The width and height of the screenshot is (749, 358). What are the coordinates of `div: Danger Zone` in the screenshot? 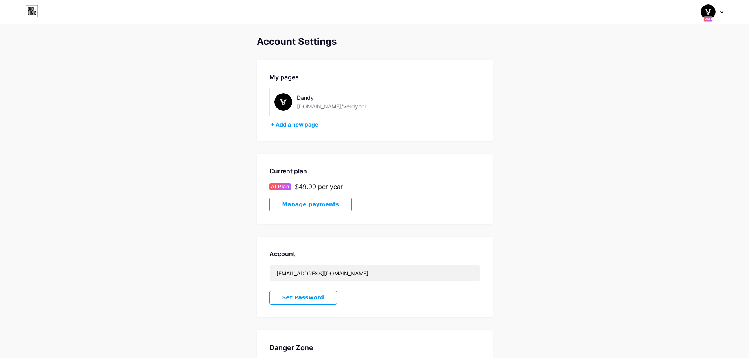 It's located at (375, 348).